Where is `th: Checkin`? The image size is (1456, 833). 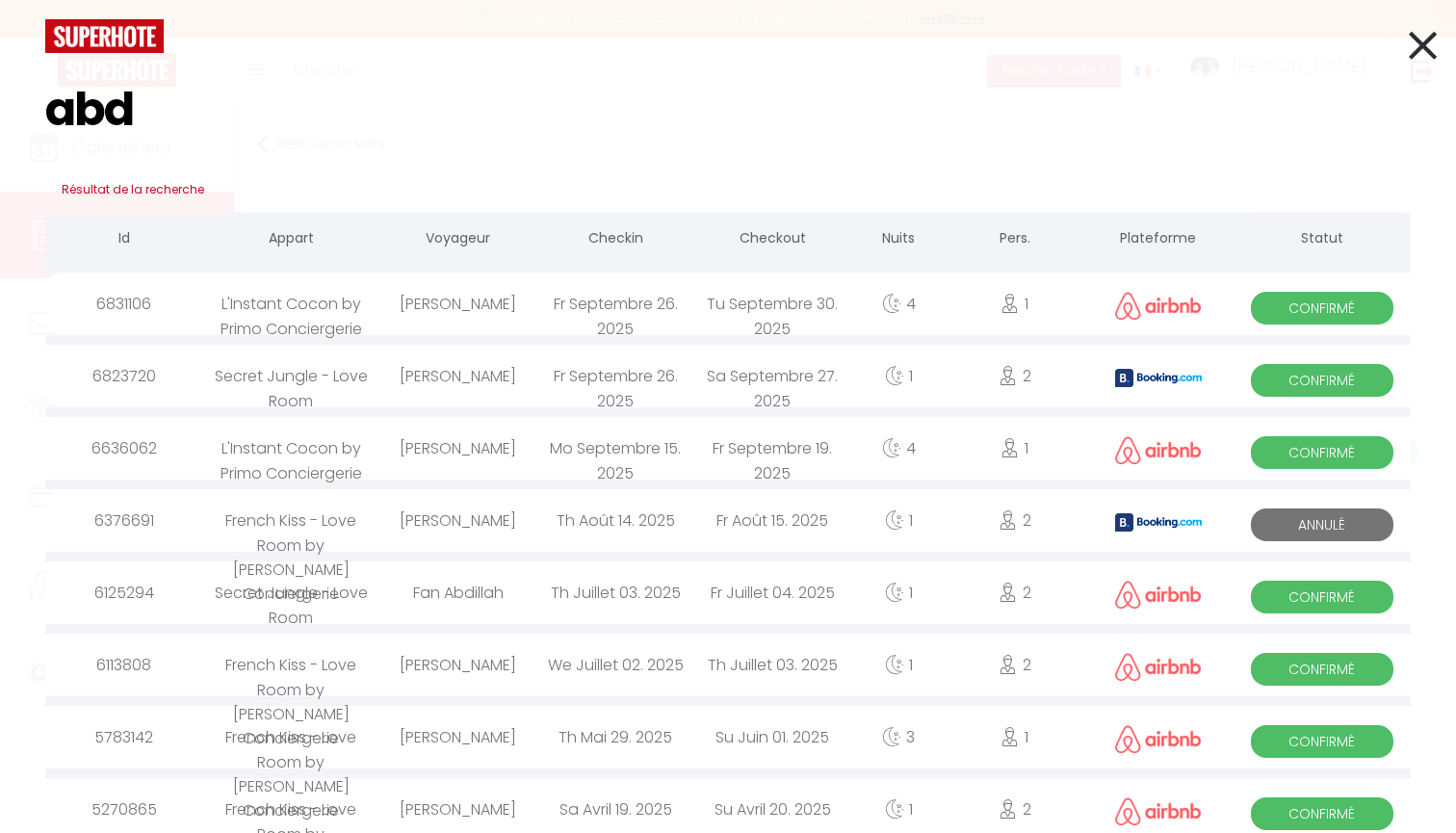 th: Checkin is located at coordinates (614, 240).